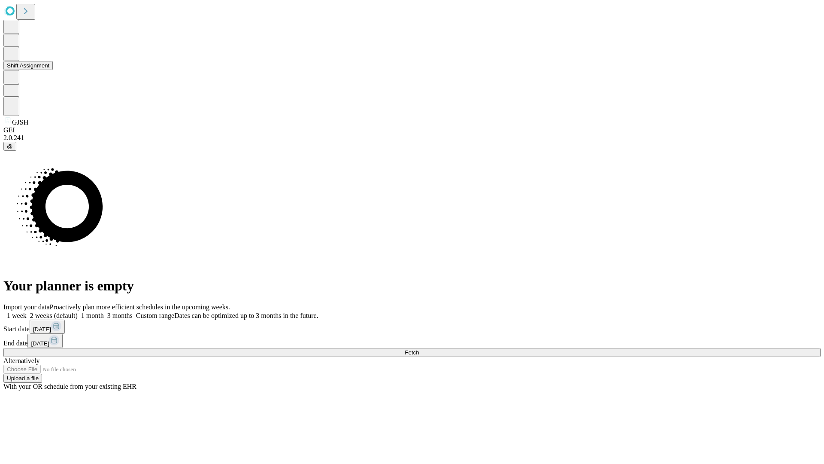  Describe the element at coordinates (412, 340) in the screenshot. I see `div: End date` at that location.